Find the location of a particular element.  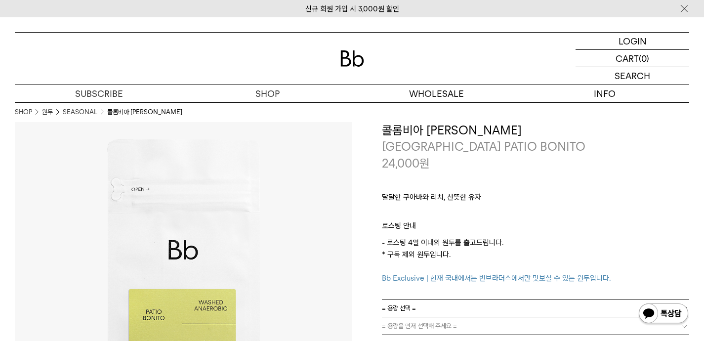

p: 24,000 is located at coordinates (406, 163).